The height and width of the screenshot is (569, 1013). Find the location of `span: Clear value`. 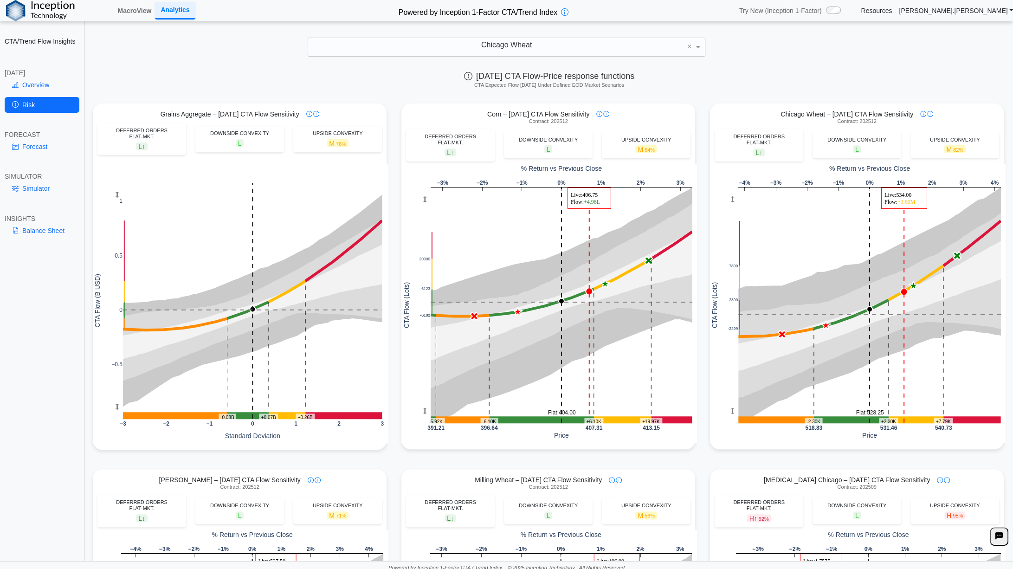

span: Clear value is located at coordinates (689, 47).